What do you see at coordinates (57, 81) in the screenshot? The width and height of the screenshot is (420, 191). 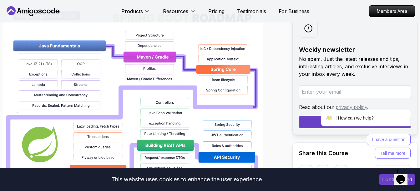 I see `div: 👋Hi! How can we help?I have a questionTell me more` at bounding box center [57, 81].